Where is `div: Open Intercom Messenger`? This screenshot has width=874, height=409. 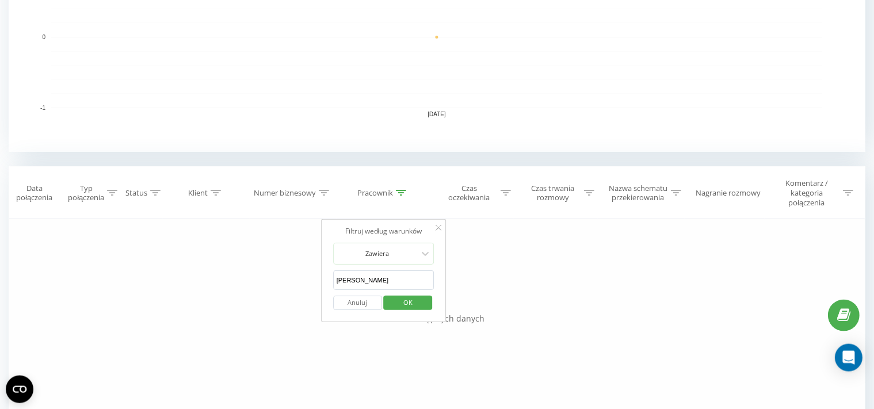 div: Open Intercom Messenger is located at coordinates (848, 358).